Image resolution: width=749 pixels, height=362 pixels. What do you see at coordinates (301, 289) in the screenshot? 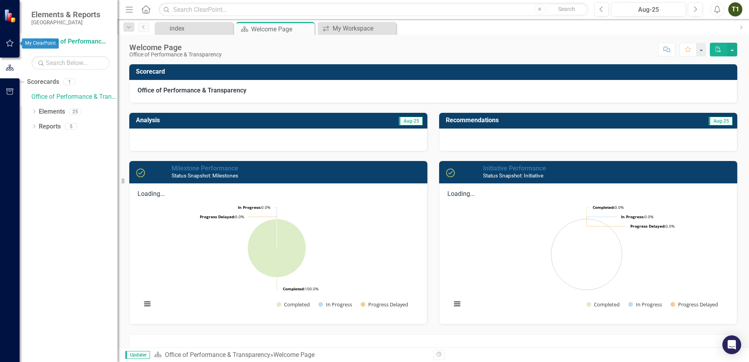
I see `text: 100.0%` at bounding box center [301, 289].